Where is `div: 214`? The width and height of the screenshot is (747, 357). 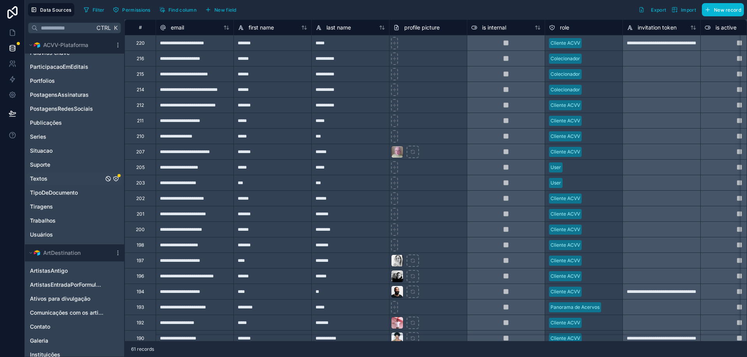 div: 214 is located at coordinates (140, 90).